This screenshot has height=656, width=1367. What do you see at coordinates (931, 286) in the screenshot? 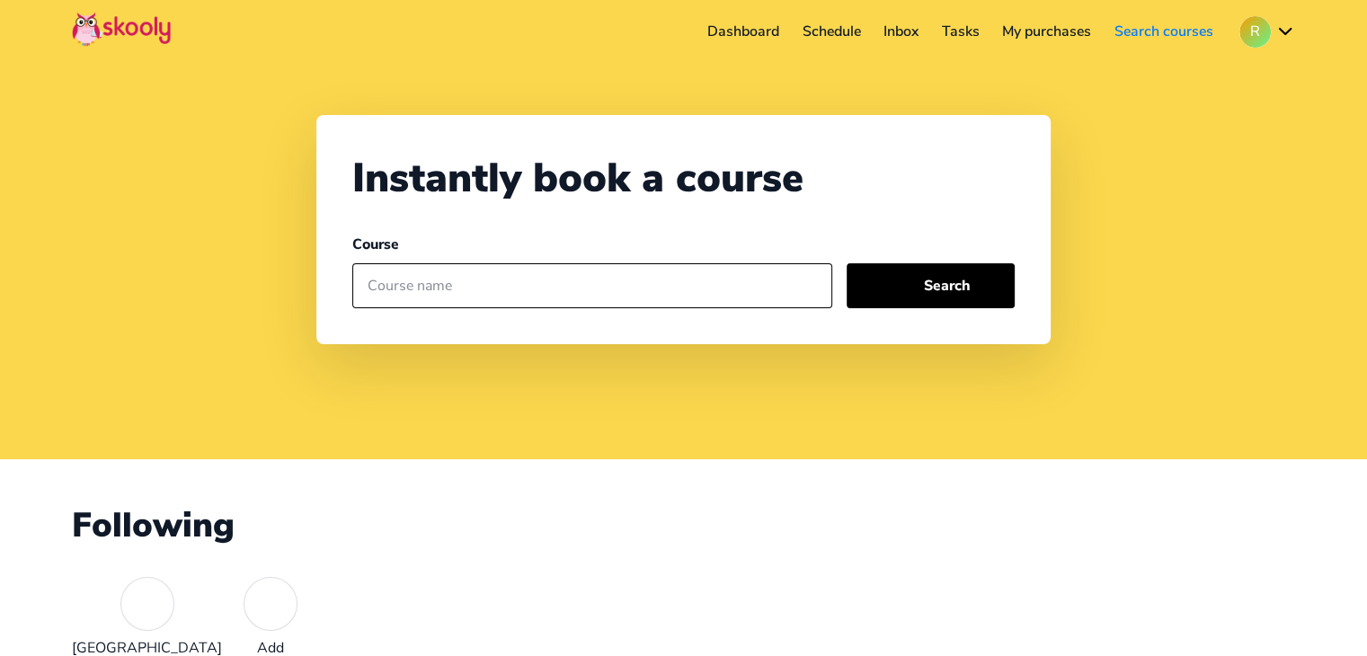
I see `button: Search` at bounding box center [931, 286].